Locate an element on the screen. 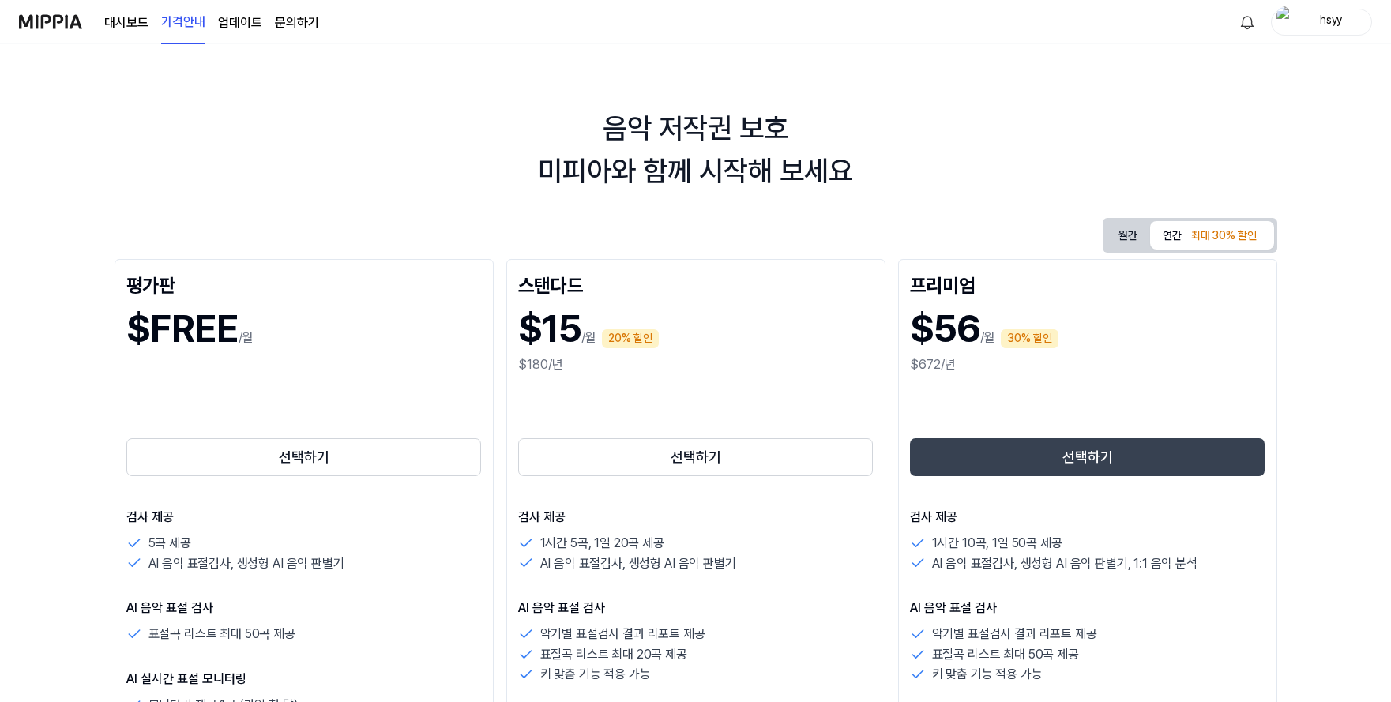 Image resolution: width=1391 pixels, height=702 pixels. a: 가격안내 is located at coordinates (183, 22).